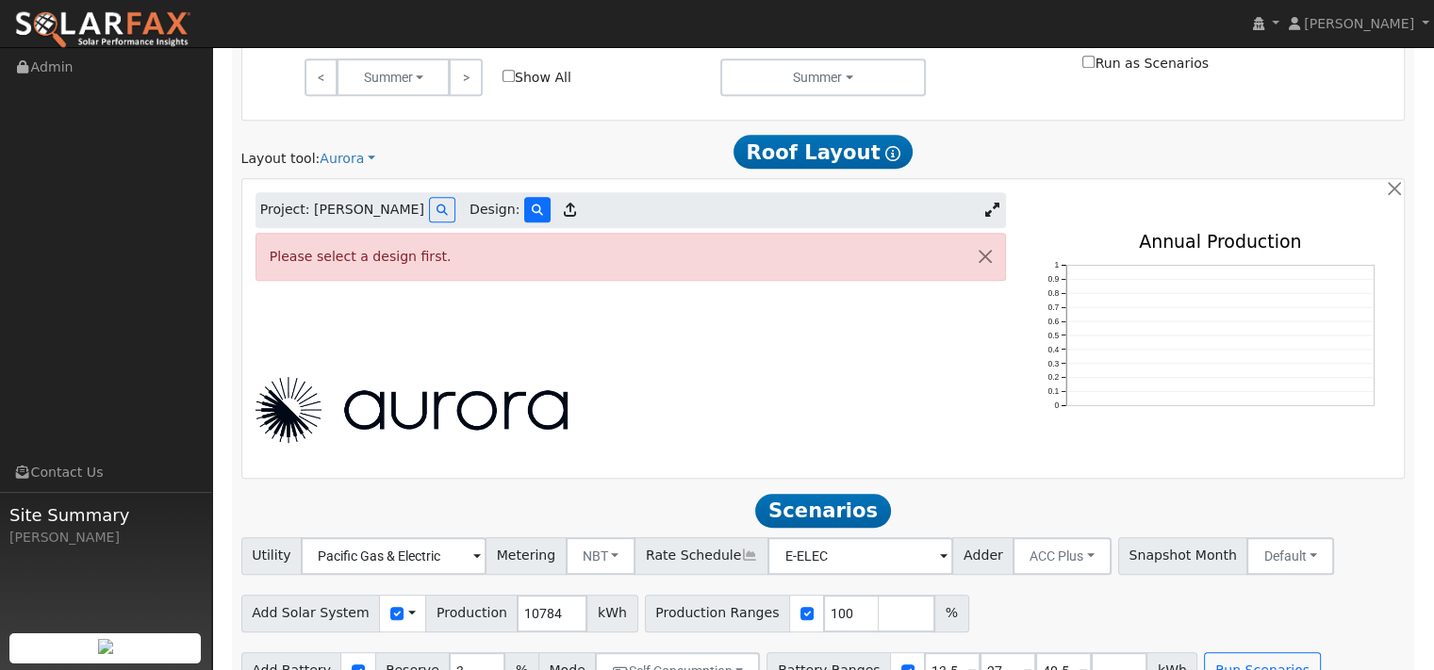 This screenshot has width=1434, height=670. Describe the element at coordinates (612, 614) in the screenshot. I see `span: kWh` at that location.